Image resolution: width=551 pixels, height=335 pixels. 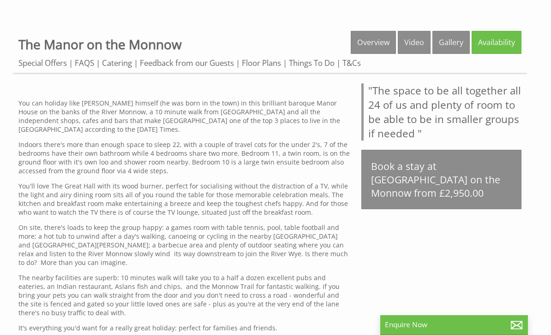 What do you see at coordinates (184, 199) in the screenshot?
I see `p: You'll love The Great Hall with its wood burner, perfect for socialising without the distraction ...` at bounding box center [184, 199].